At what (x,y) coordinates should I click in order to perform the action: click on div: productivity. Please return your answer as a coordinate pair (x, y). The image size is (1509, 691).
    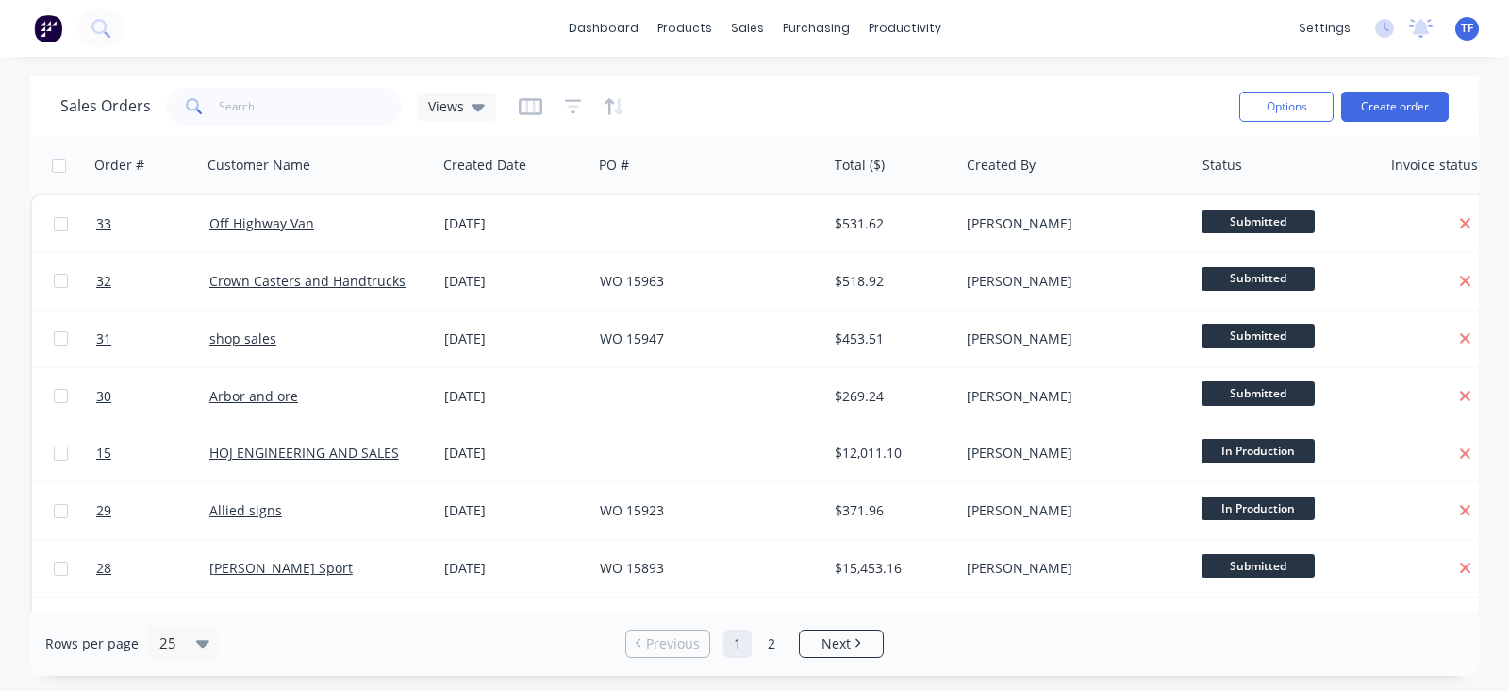
    Looking at the image, I should click on (905, 28).